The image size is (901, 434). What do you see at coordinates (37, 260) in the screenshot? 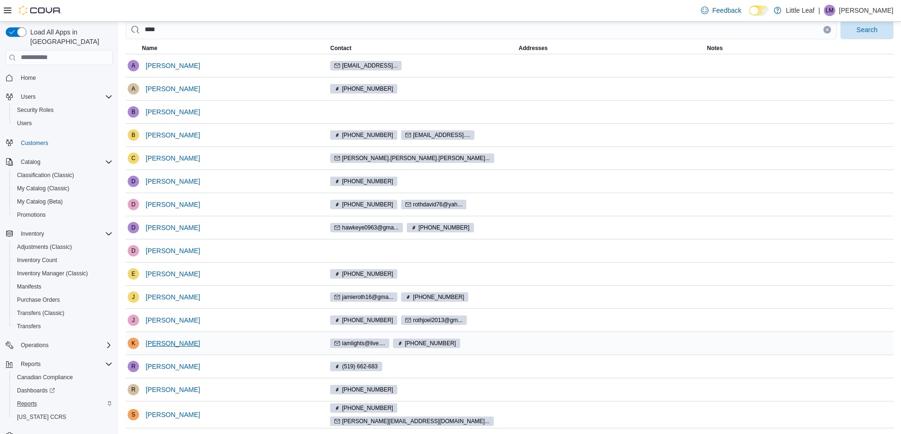
I see `a: Inventory Count` at bounding box center [37, 260].